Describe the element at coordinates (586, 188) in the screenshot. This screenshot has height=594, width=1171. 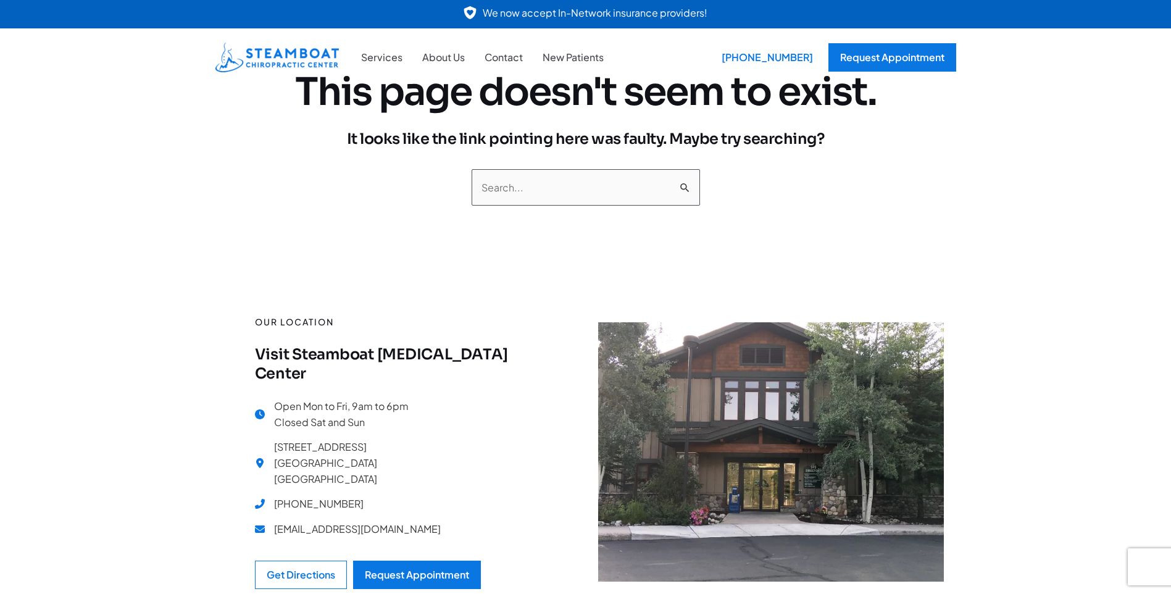
I see `input: Search Submit` at that location.